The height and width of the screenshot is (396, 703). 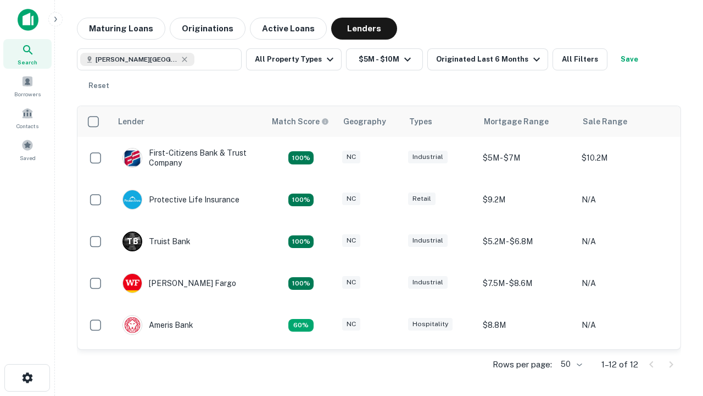 I want to click on span: Contacts, so click(x=27, y=126).